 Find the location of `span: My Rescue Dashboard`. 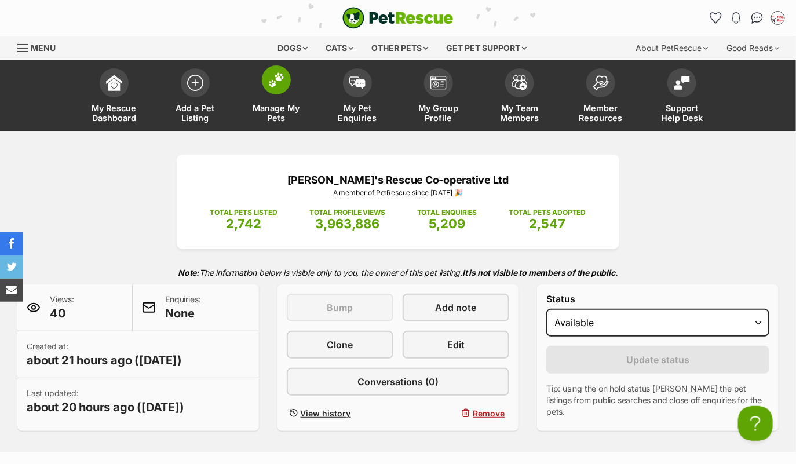

span: My Rescue Dashboard is located at coordinates (114, 113).